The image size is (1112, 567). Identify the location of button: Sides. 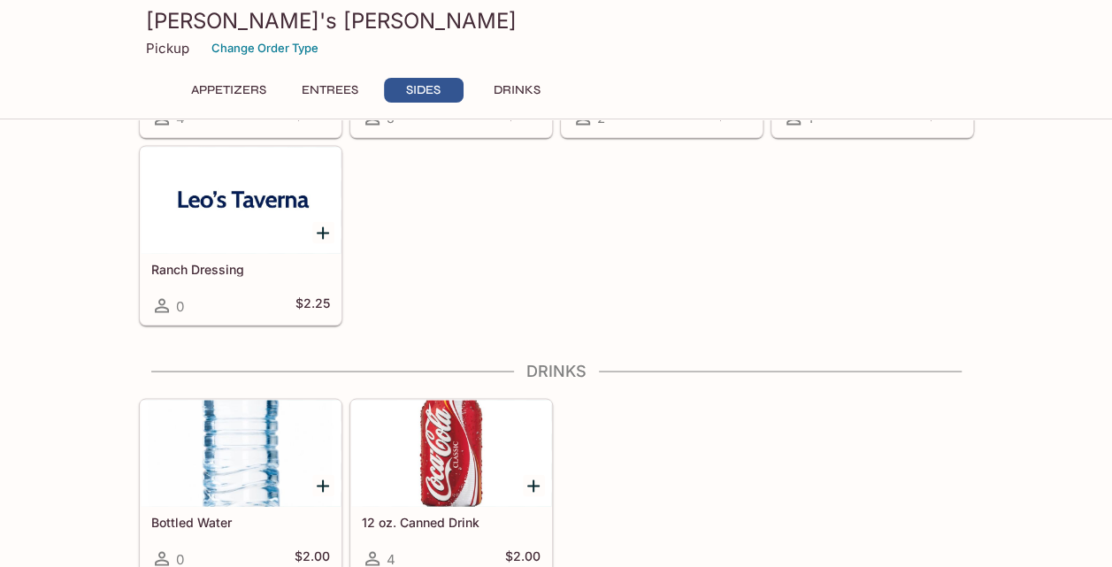
(424, 90).